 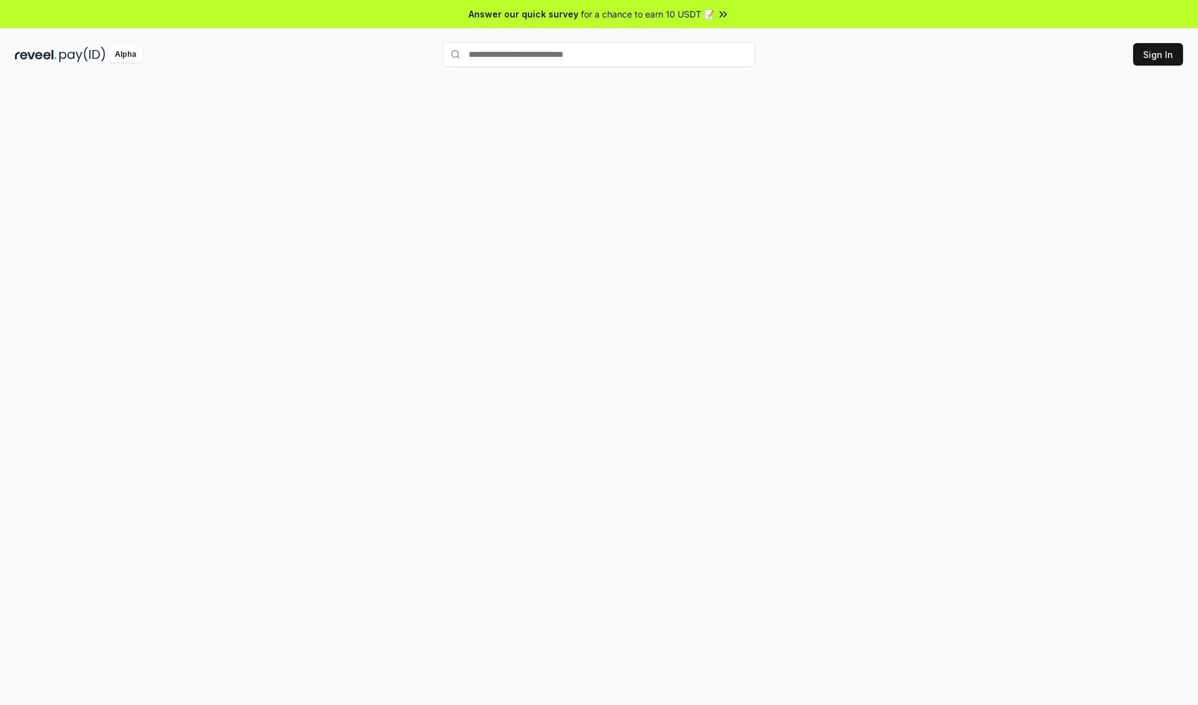 I want to click on img: reveel_dark, so click(x=36, y=54).